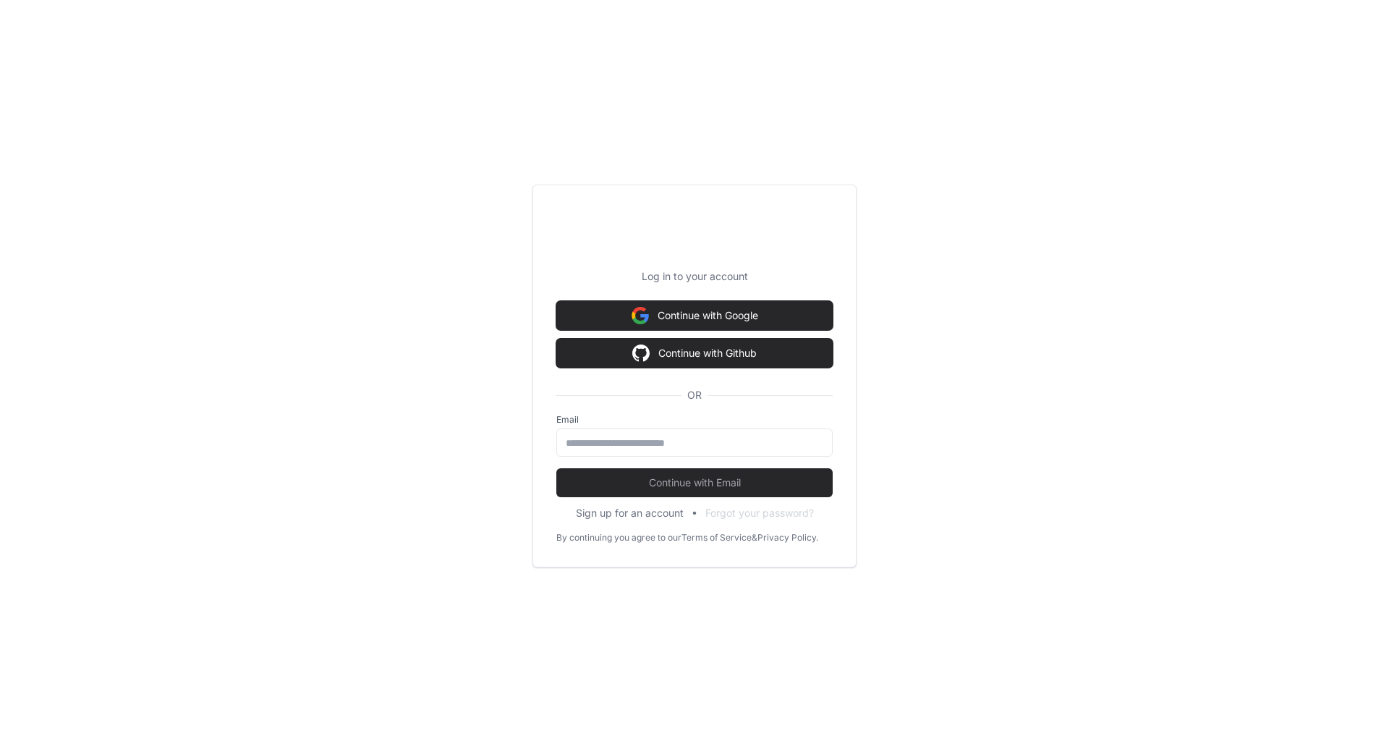 This screenshot has height=752, width=1389. Describe the element at coordinates (788, 538) in the screenshot. I see `a: Privacy Policy.` at that location.